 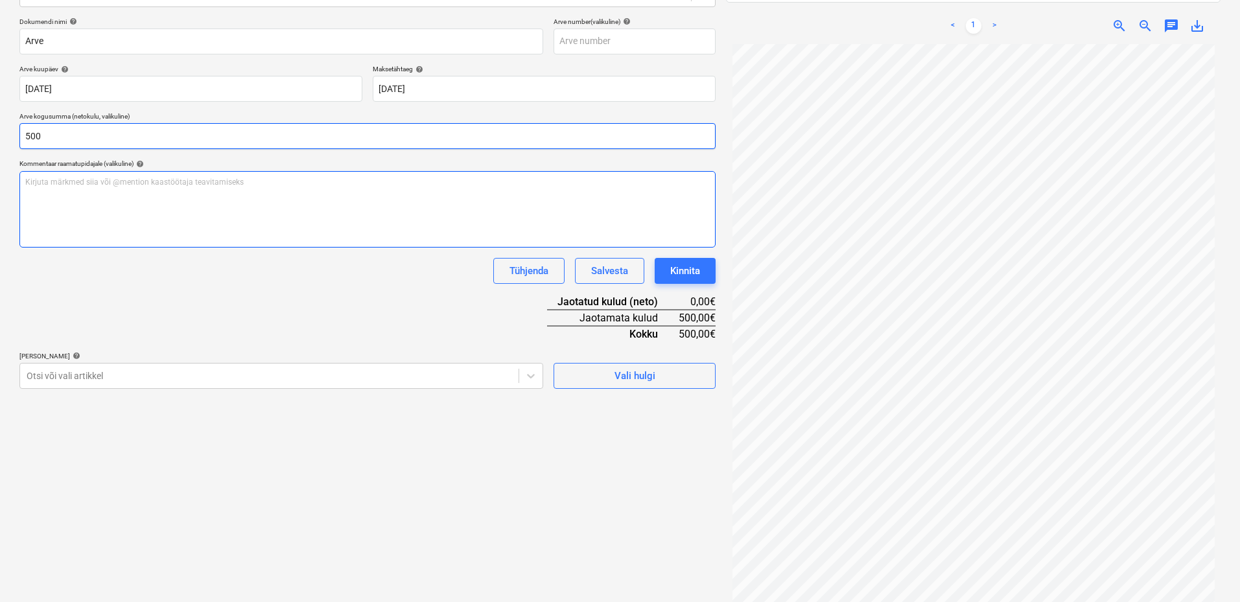 I want to click on span: chat, so click(x=1172, y=26).